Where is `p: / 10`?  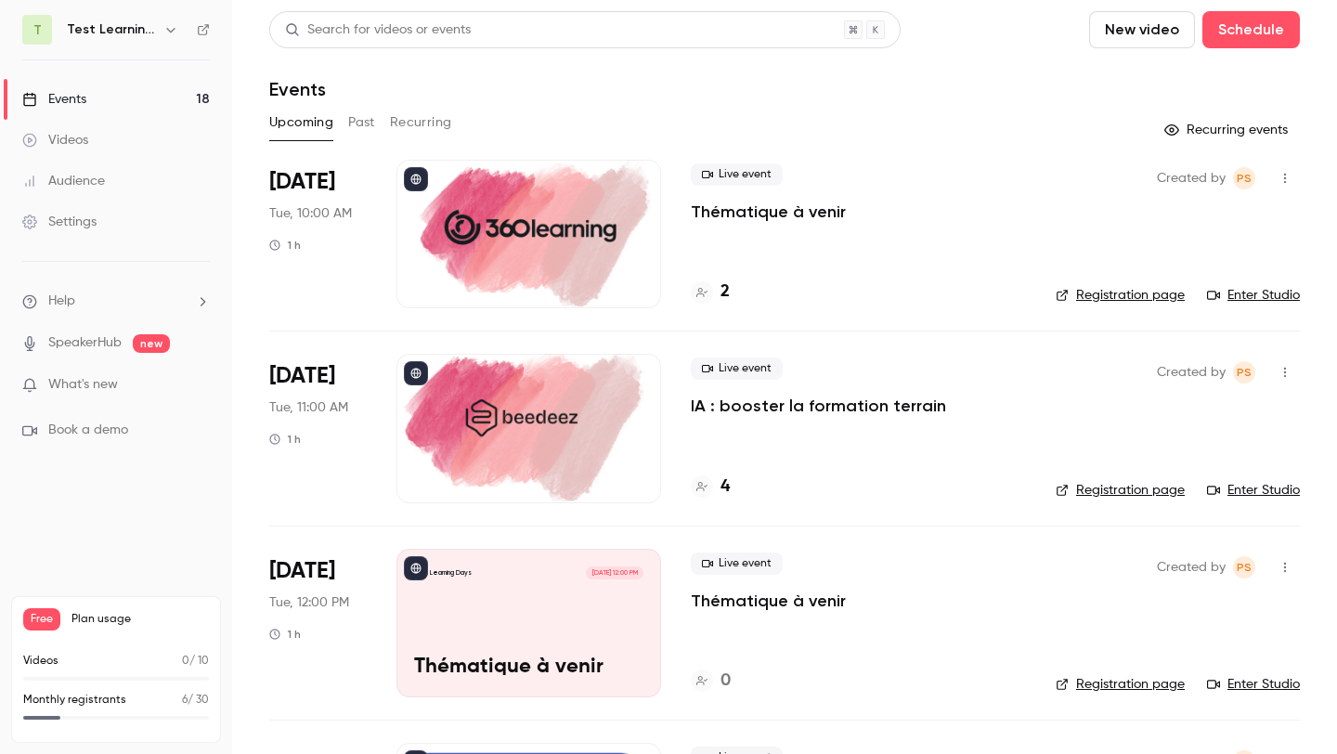
p: / 10 is located at coordinates (195, 661).